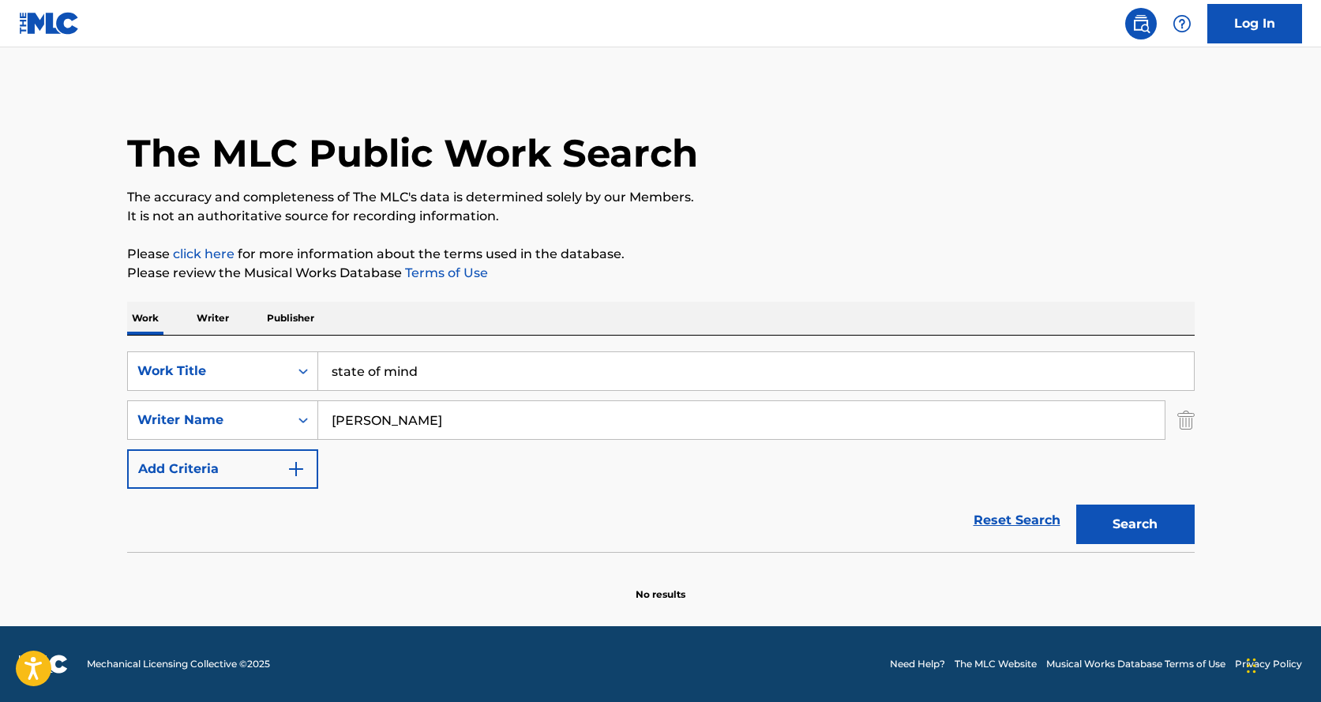 This screenshot has height=702, width=1321. I want to click on div: Work Title, so click(209, 371).